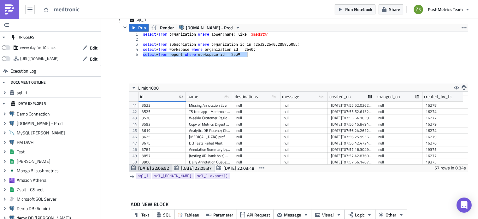  I want to click on div: 16274, so click(446, 112).